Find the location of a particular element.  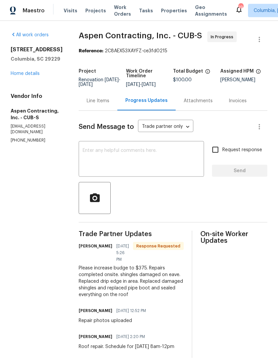

span: The hpm assigned to this work order. is located at coordinates (258, 73).